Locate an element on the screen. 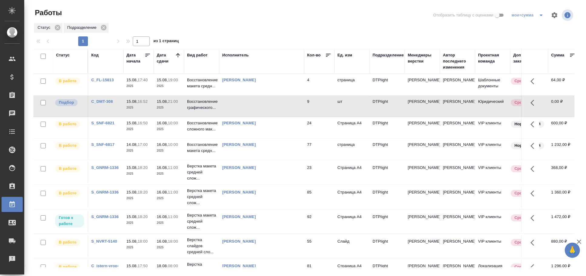 This screenshot has height=276, width=586. td: 0,00 ₽ is located at coordinates (563, 106).